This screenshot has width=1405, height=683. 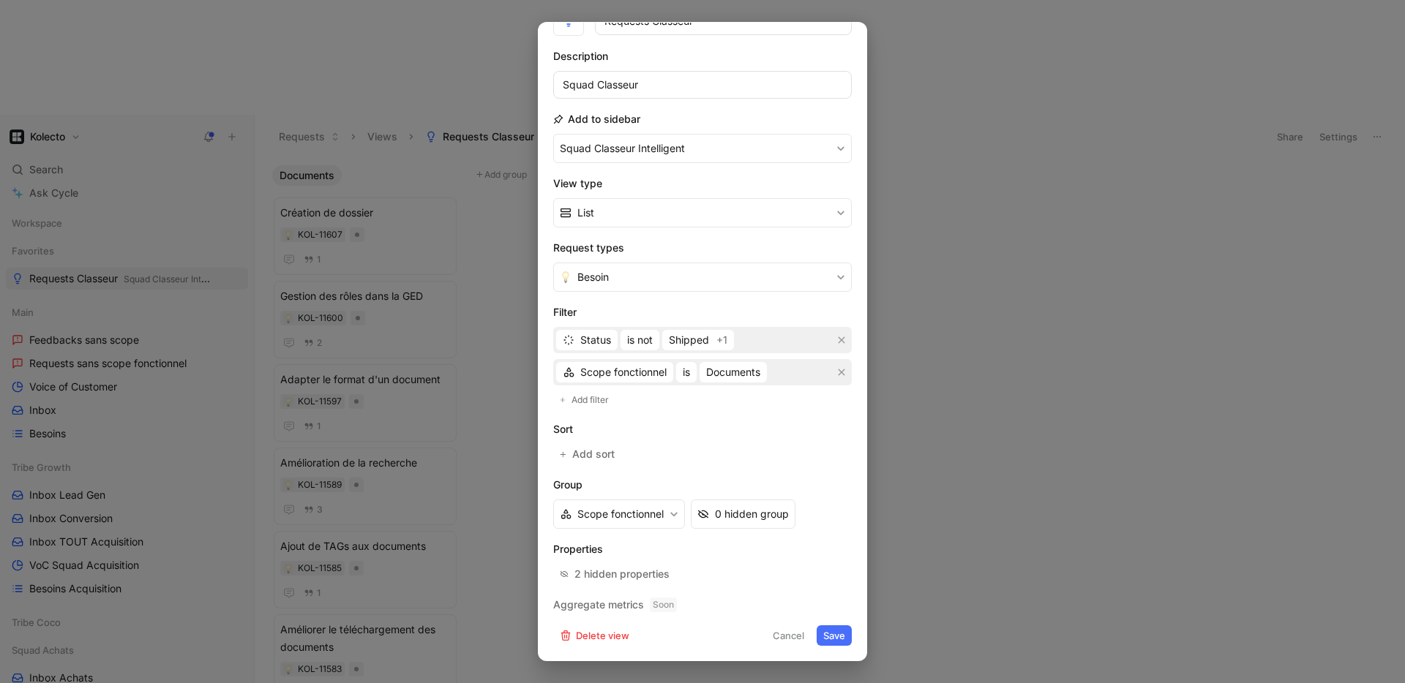 I want to click on button: Documents, so click(x=733, y=372).